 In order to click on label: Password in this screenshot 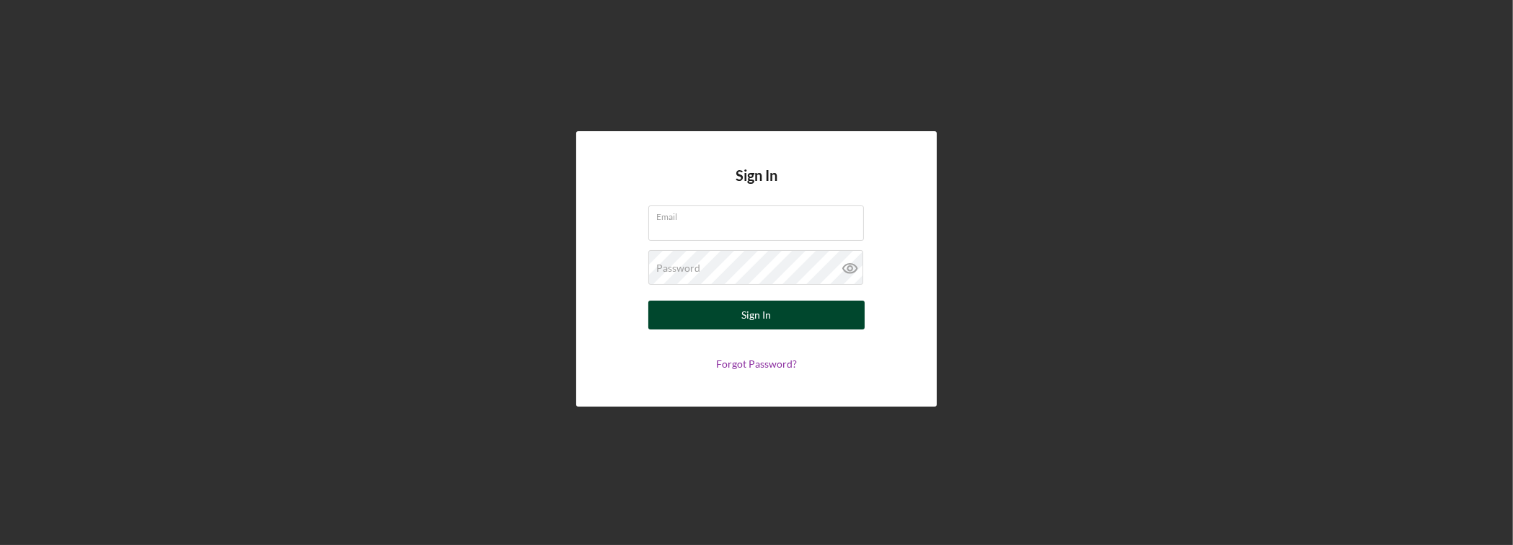, I will do `click(678, 268)`.